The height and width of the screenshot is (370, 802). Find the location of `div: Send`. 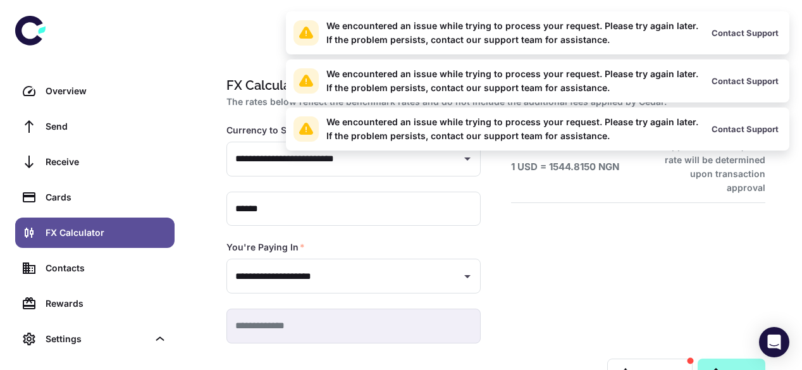

div: Send is located at coordinates (106, 127).